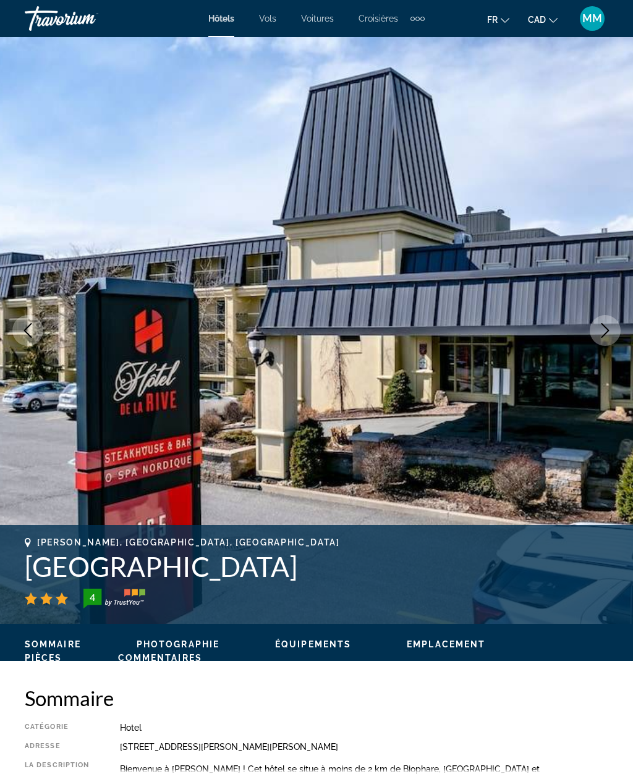  Describe the element at coordinates (605, 331) in the screenshot. I see `button: Next image` at that location.